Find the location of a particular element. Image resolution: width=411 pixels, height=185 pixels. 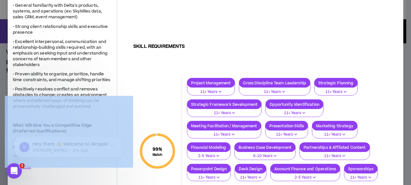

p: Project Management is located at coordinates (211, 83).